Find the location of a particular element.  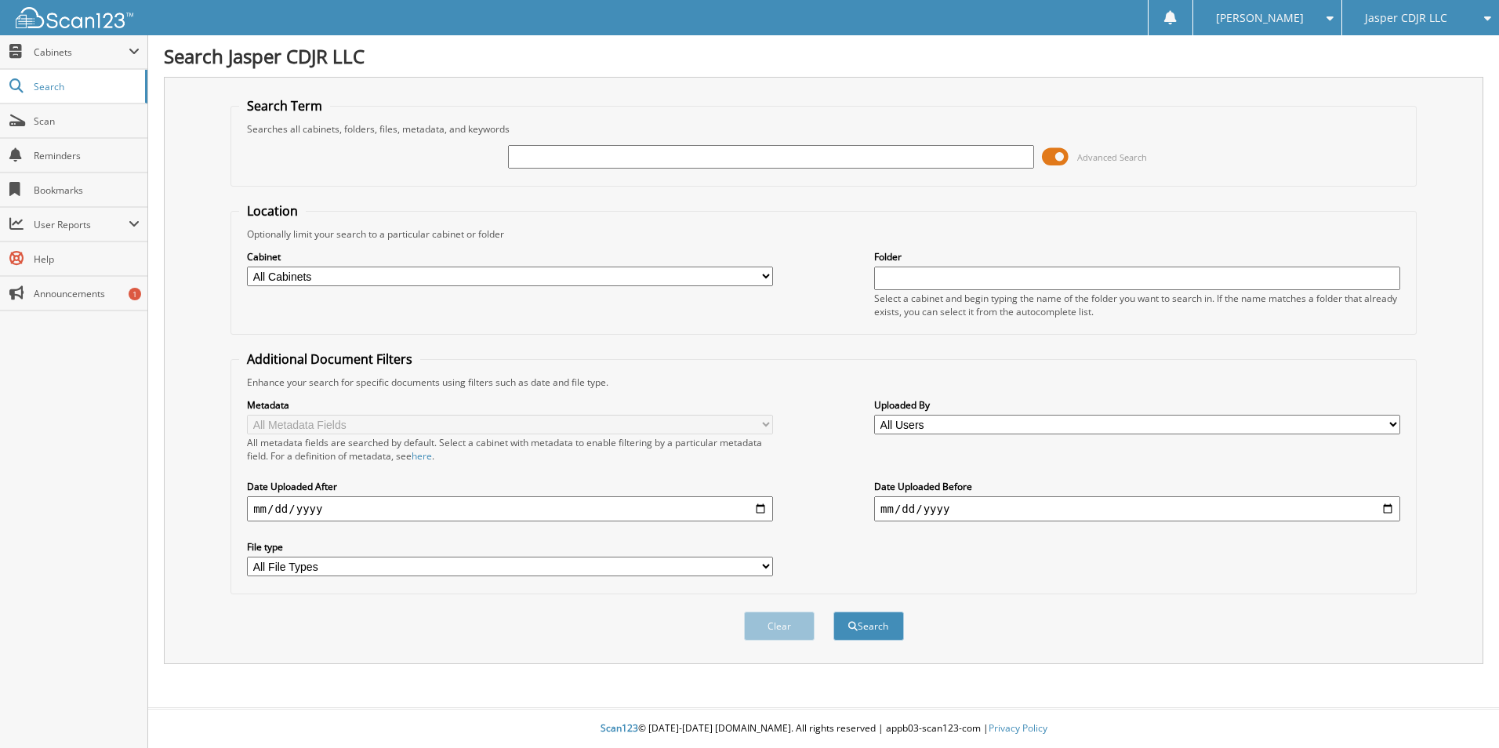

a: Privacy Policy is located at coordinates (1018, 728).